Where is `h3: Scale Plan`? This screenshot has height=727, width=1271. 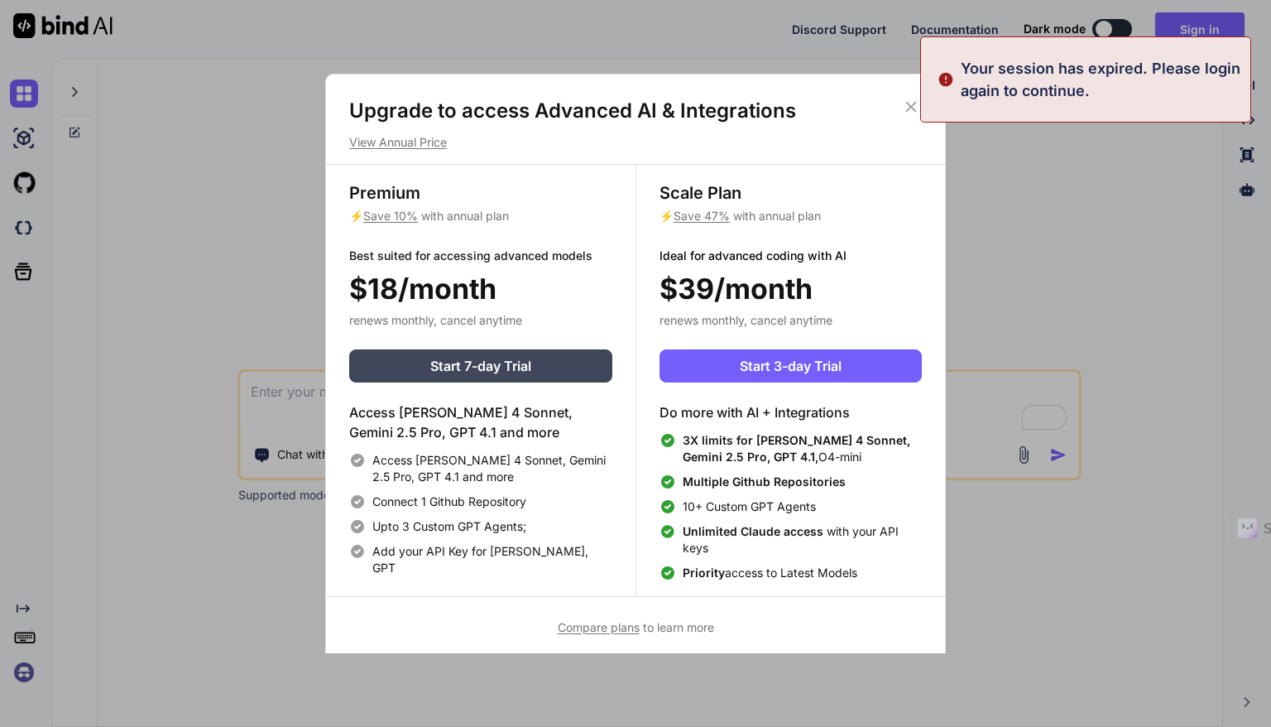 h3: Scale Plan is located at coordinates (791, 193).